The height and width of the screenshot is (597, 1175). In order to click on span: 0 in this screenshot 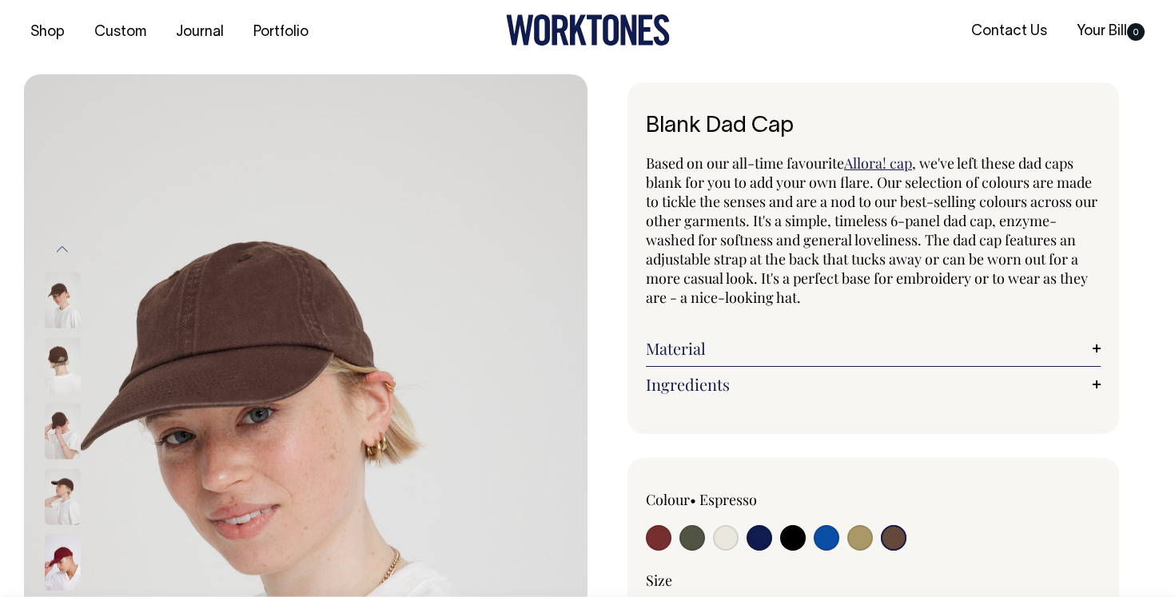, I will do `click(1136, 32)`.